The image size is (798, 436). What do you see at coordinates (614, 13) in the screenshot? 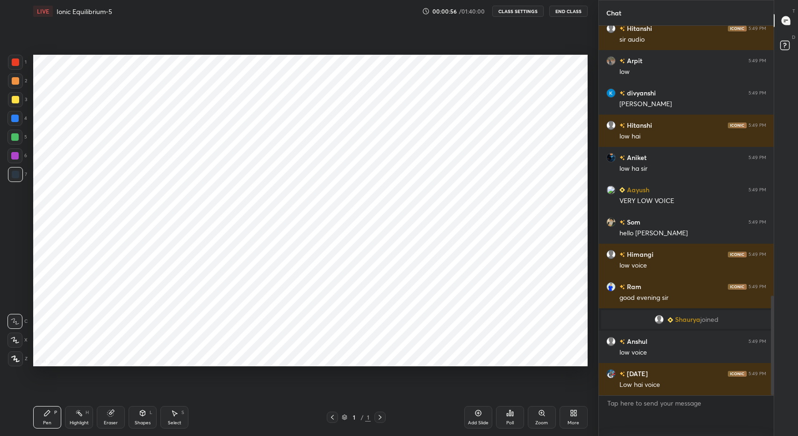
I see `p: Chat` at bounding box center [614, 13].